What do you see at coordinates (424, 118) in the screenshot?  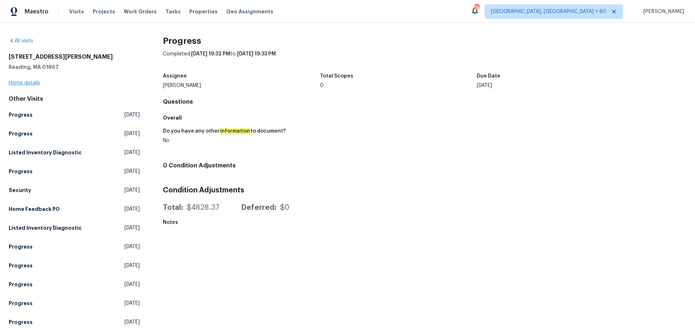 I see `h5: Overall` at bounding box center [424, 118].